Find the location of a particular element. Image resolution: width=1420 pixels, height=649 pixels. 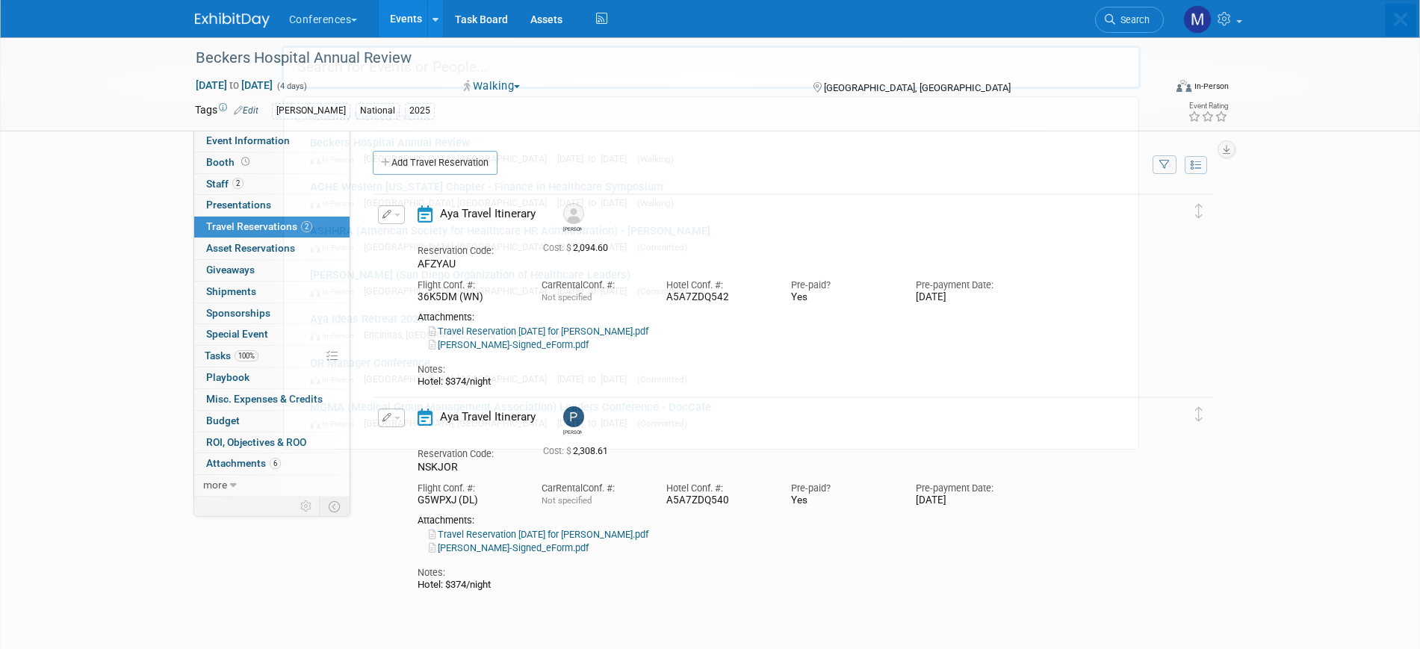

div: Recently Viewed Events: is located at coordinates (711, 113).